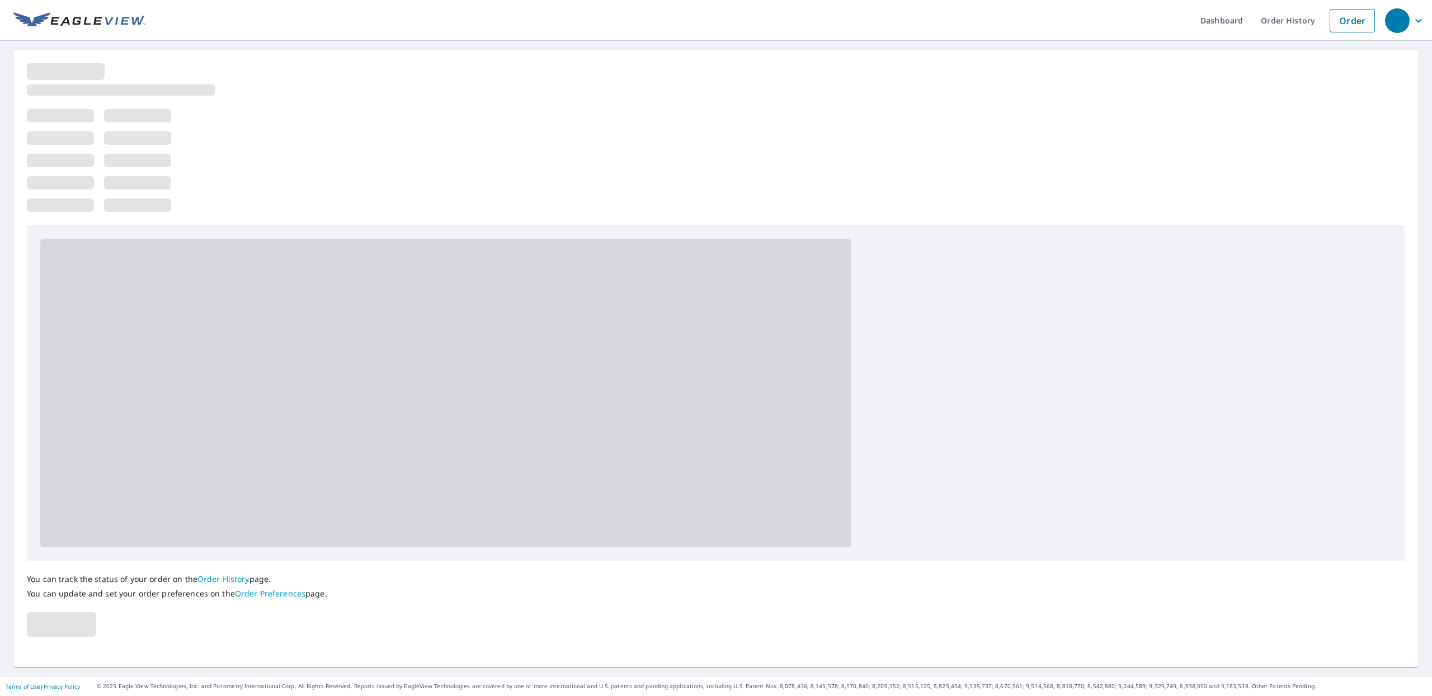 This screenshot has height=696, width=1432. I want to click on a: Order Preferences, so click(270, 593).